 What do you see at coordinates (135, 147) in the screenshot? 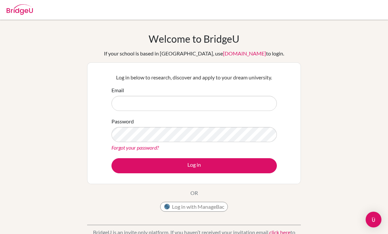
I see `a: Forgot your password?` at bounding box center [135, 147].